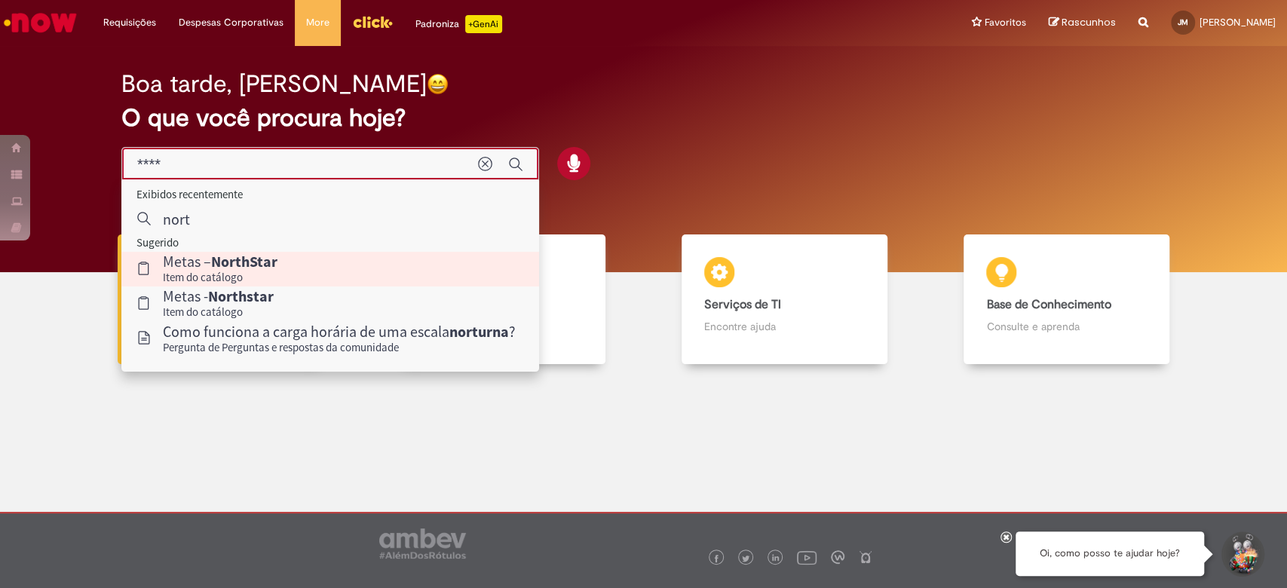  Describe the element at coordinates (776, 559) in the screenshot. I see `img: logo_footer_linkedin.png` at that location.